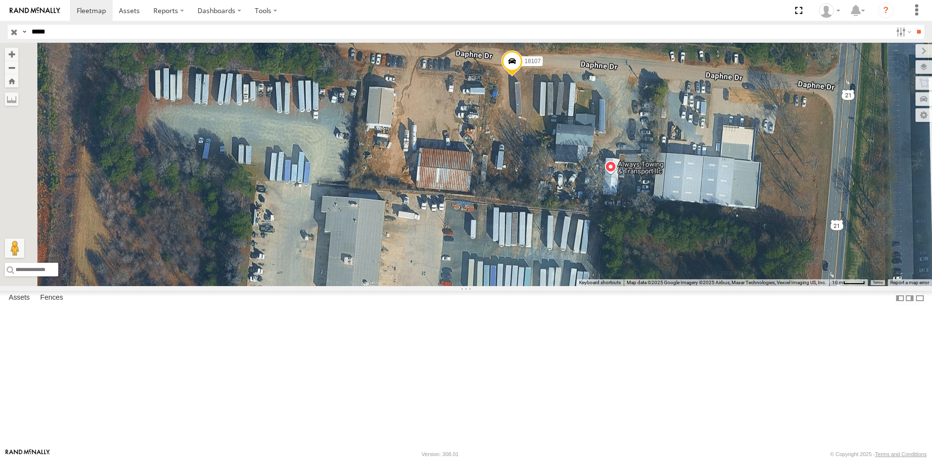 The width and height of the screenshot is (932, 459). Describe the element at coordinates (848, 282) in the screenshot. I see `button: Map Scale: 10 m per 41 pixels` at that location.